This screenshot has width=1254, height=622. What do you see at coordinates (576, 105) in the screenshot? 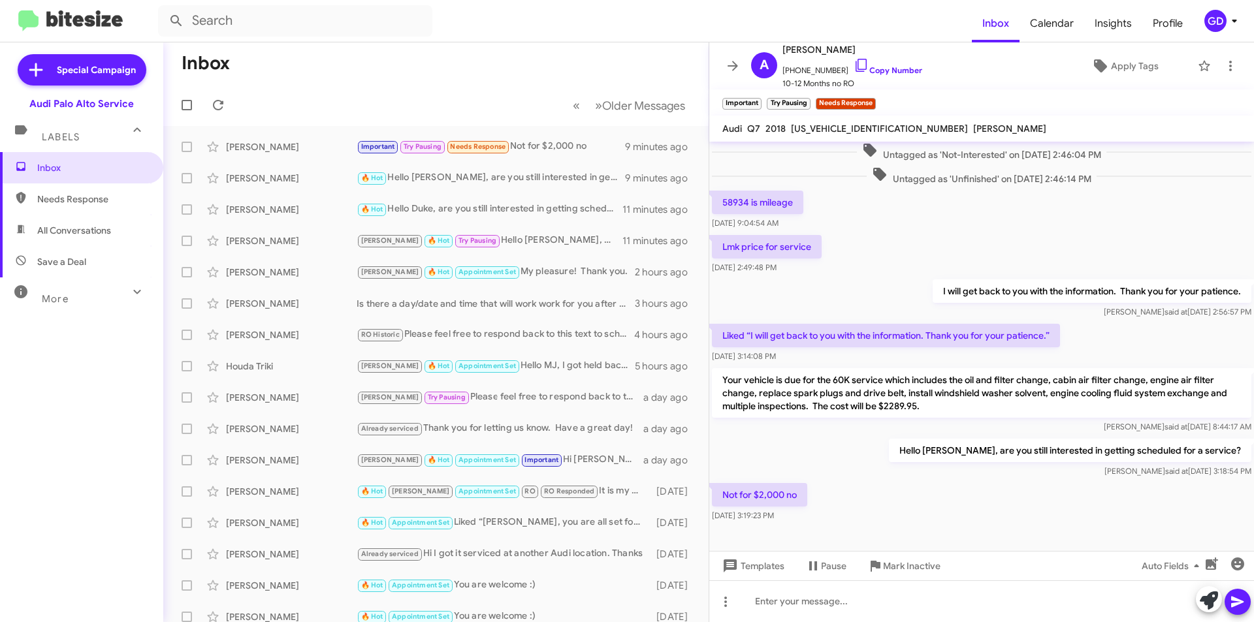
I see `button: Previous` at bounding box center [576, 105].